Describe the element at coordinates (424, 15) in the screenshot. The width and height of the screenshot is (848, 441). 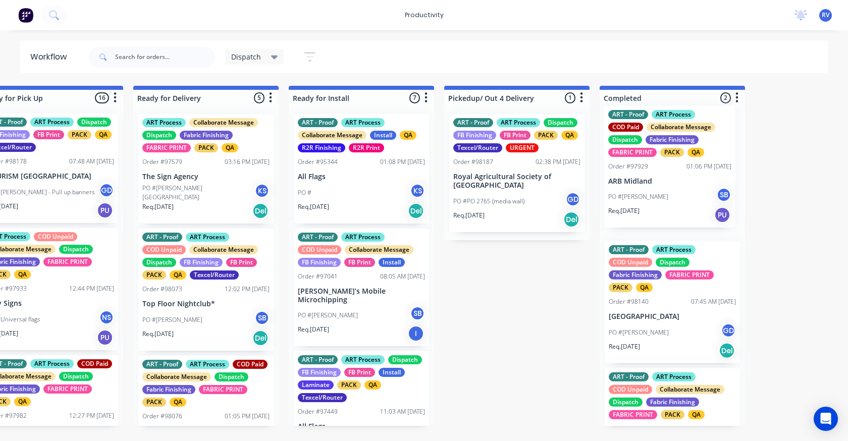
I see `div: productivity` at that location.